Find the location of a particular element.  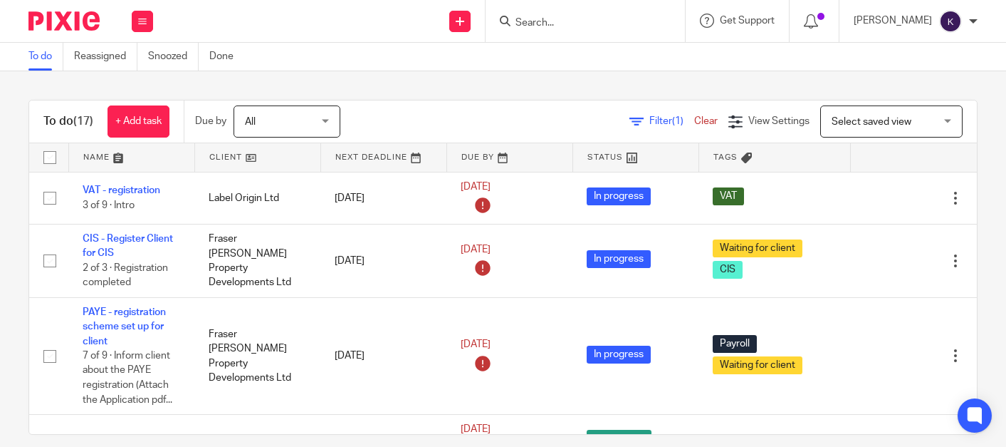

a: Clear is located at coordinates (706, 121).